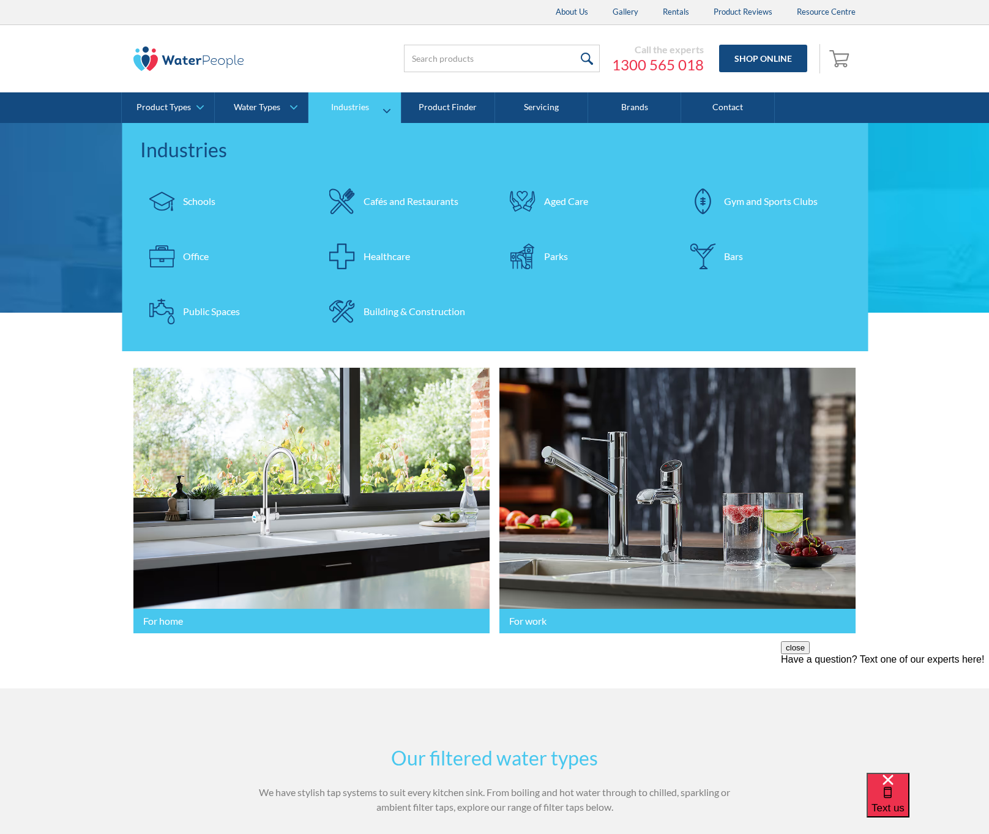 This screenshot has width=989, height=834. I want to click on input: Search products, so click(502, 58).